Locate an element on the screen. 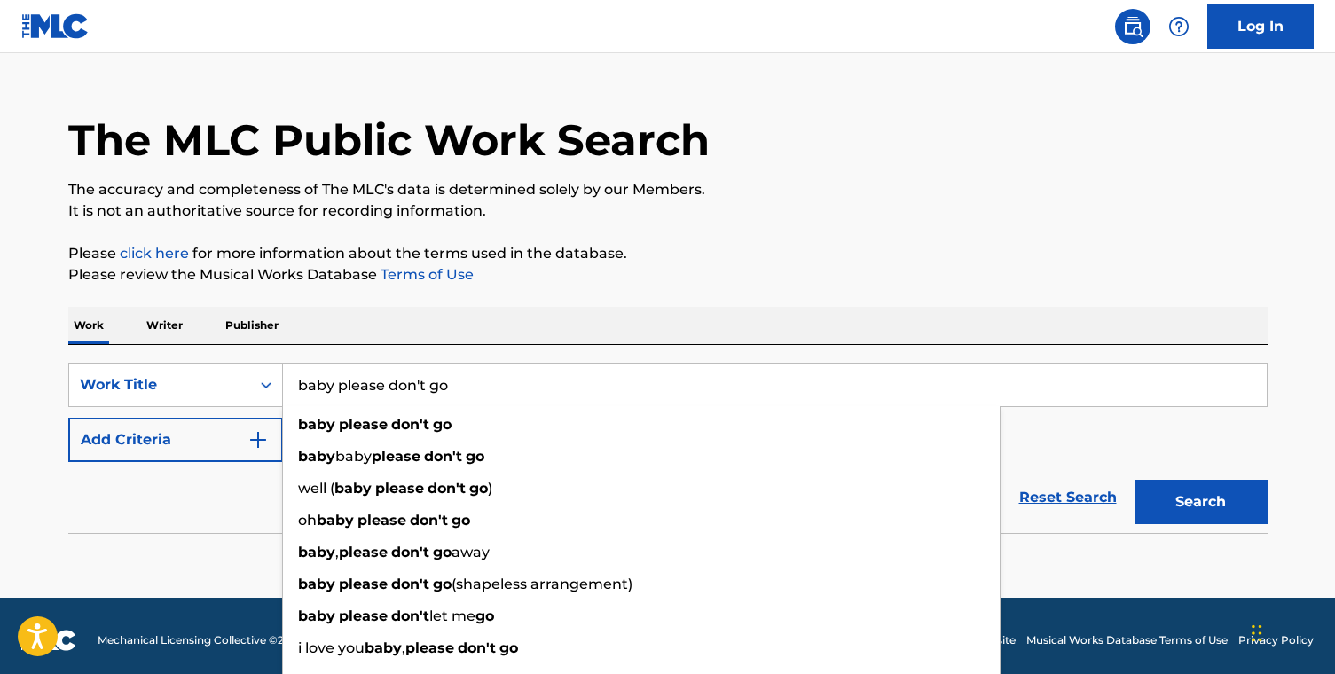 The image size is (1335, 674). p: Publisher is located at coordinates (252, 326).